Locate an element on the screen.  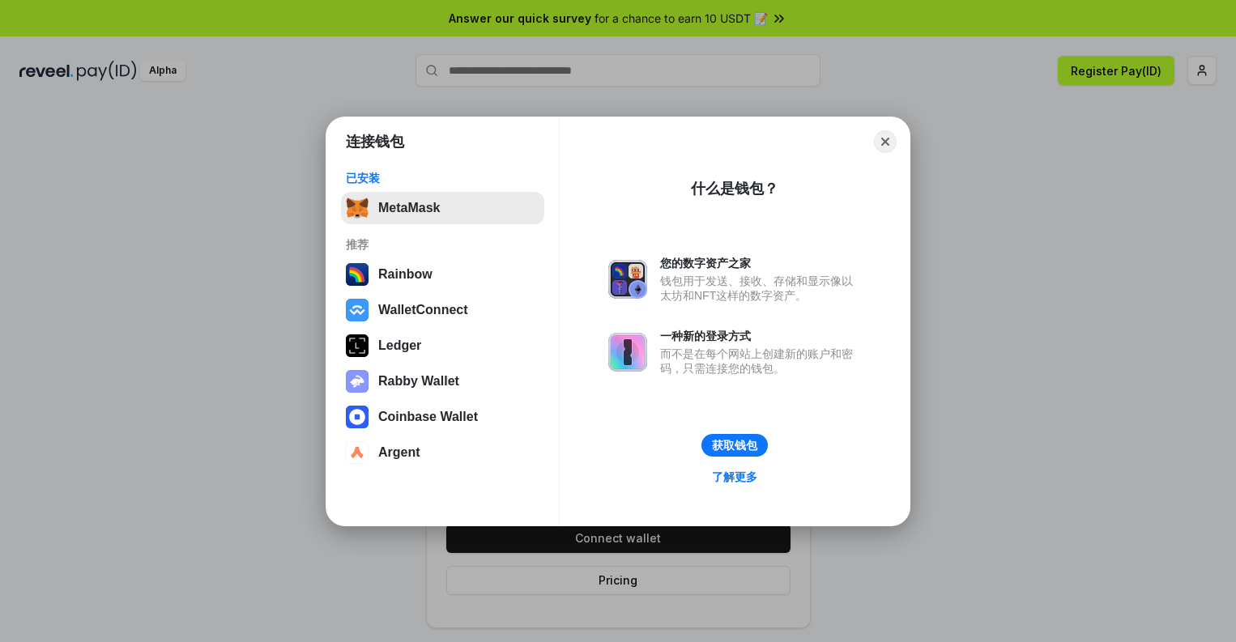
a: 了解更多 is located at coordinates (735, 477).